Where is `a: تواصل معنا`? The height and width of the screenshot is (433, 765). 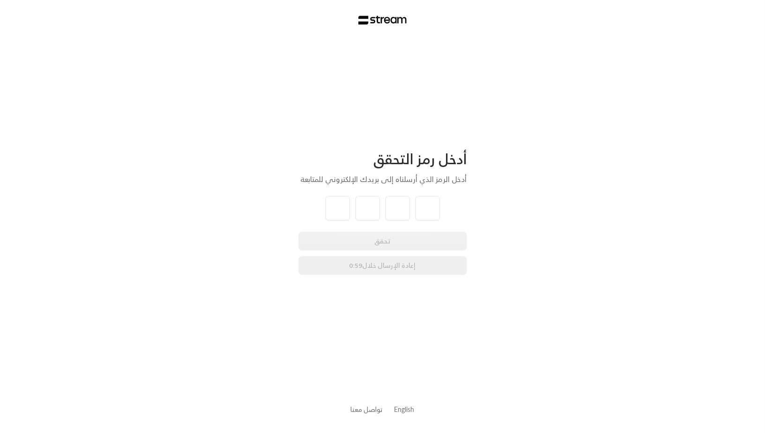
a: تواصل معنا is located at coordinates (367, 409).